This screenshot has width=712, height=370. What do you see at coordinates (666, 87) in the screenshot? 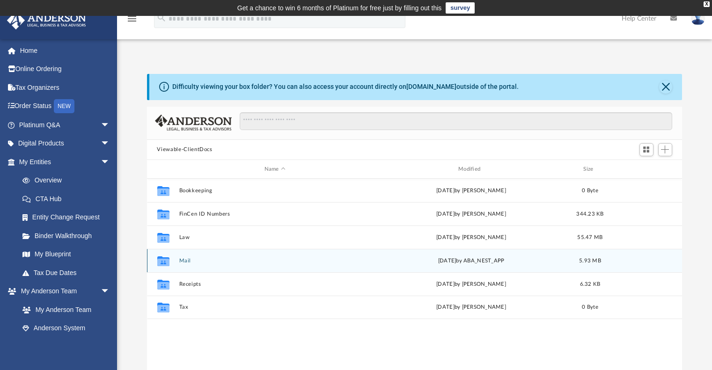
I see `button: Close` at bounding box center [666, 87].